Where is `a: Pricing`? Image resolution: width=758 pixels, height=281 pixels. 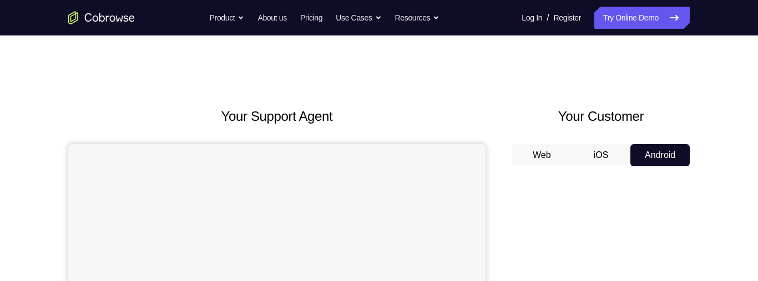
a: Pricing is located at coordinates (311, 18).